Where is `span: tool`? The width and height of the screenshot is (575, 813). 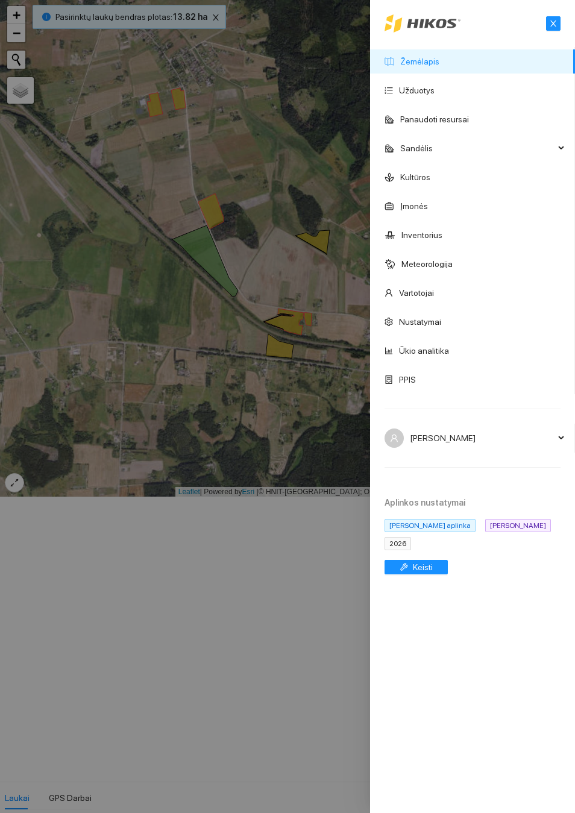
span: tool is located at coordinates (404, 568).